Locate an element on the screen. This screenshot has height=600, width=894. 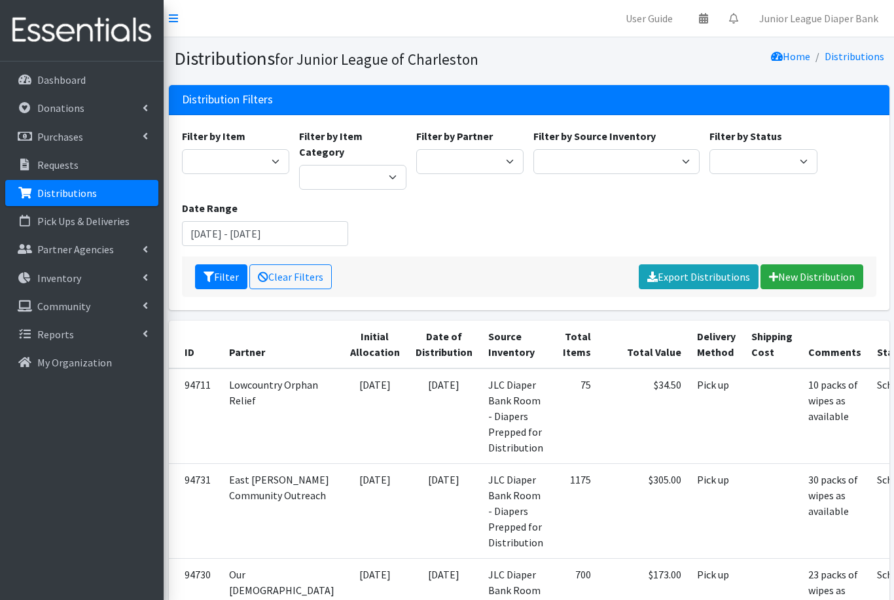
td: 1175 is located at coordinates (575, 511).